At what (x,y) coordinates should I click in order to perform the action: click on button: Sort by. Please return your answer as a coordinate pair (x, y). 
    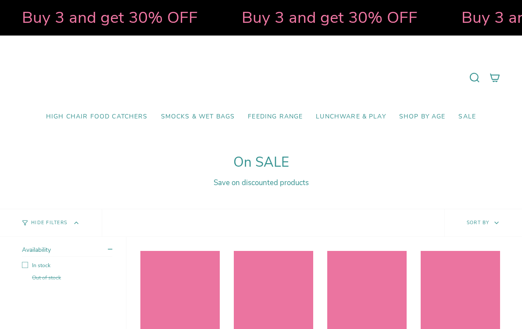
    Looking at the image, I should click on (483, 223).